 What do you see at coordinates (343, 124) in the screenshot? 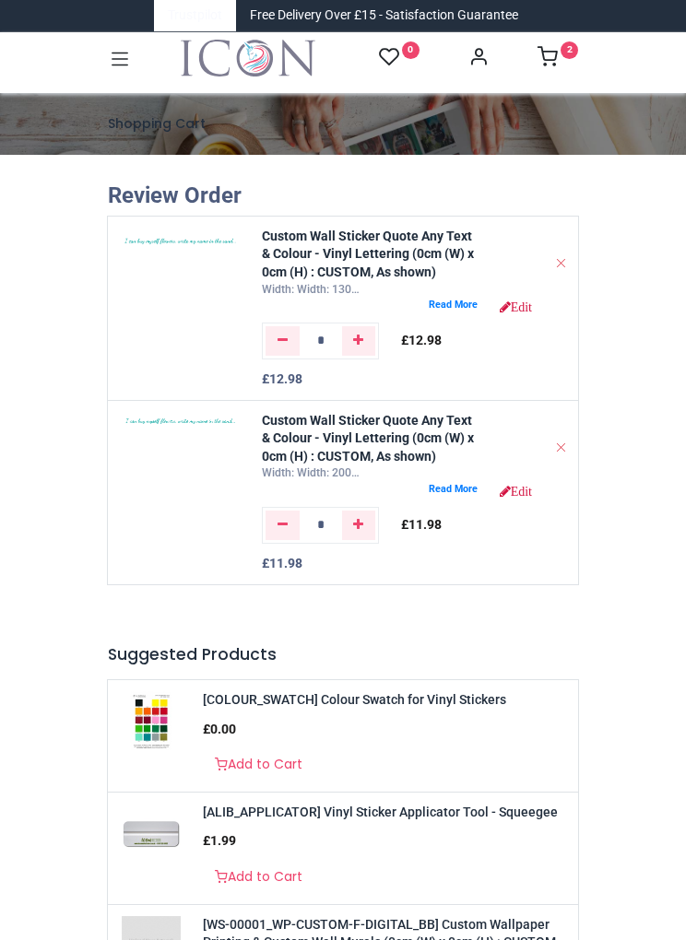
I see `h1: Shopping Cart` at bounding box center [343, 124].